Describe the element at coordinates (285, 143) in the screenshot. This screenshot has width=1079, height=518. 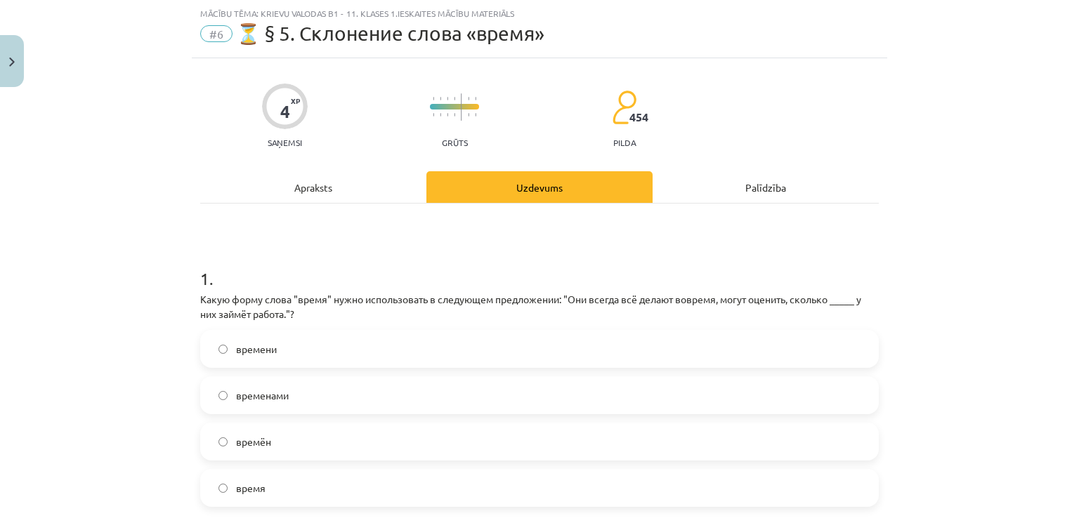
I see `p: Saņemsi` at that location.